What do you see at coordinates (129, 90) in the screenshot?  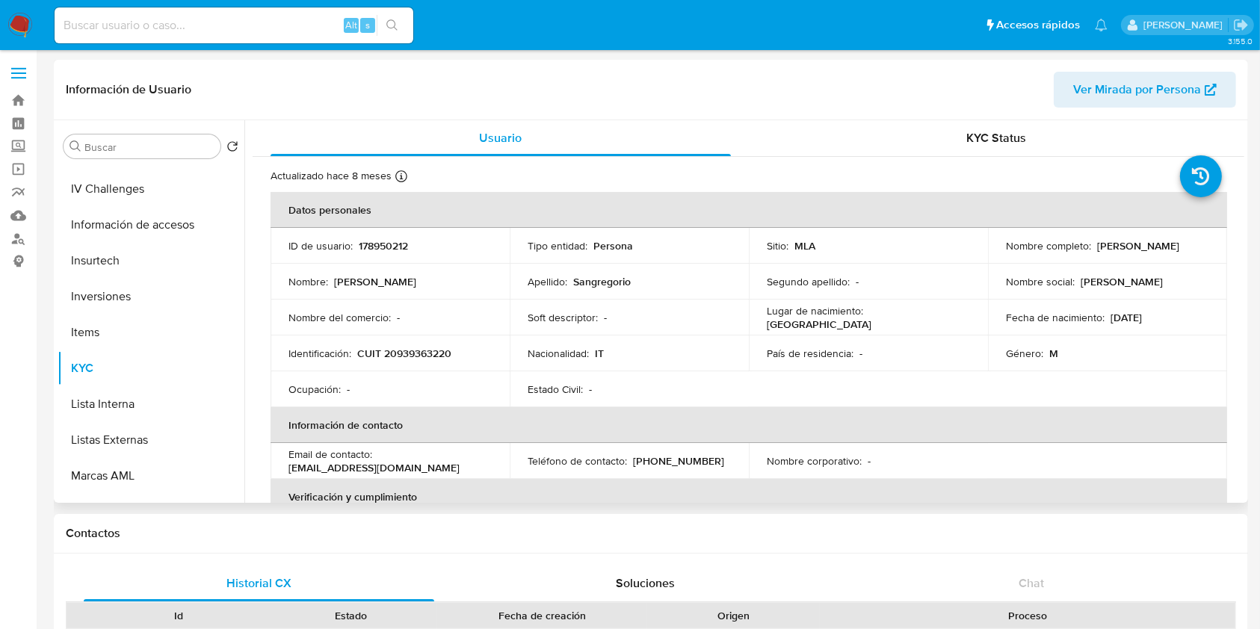 I see `h1: Información de Usuario` at bounding box center [129, 90].